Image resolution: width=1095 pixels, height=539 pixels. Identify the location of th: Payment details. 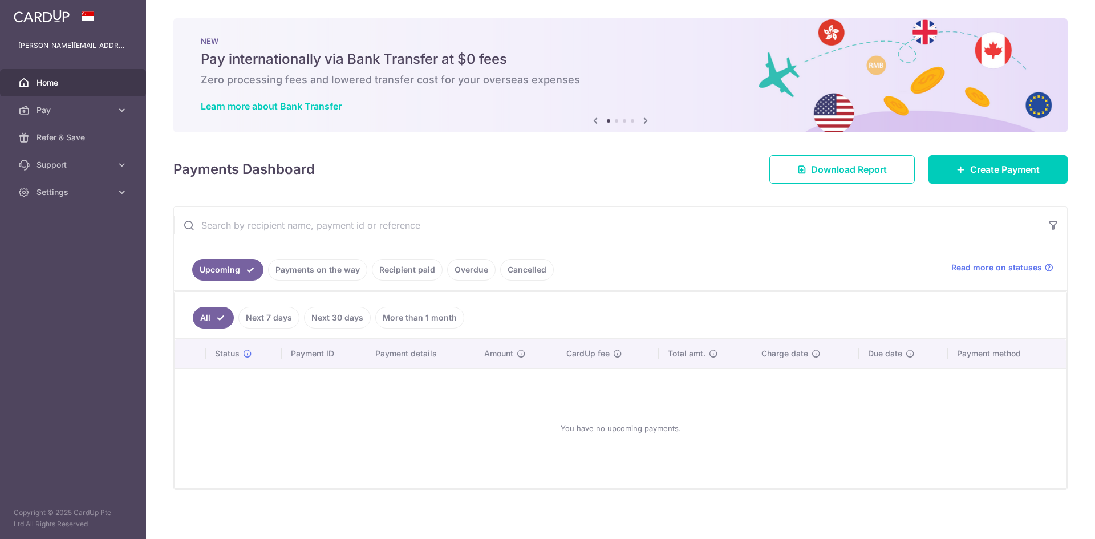
(421, 353).